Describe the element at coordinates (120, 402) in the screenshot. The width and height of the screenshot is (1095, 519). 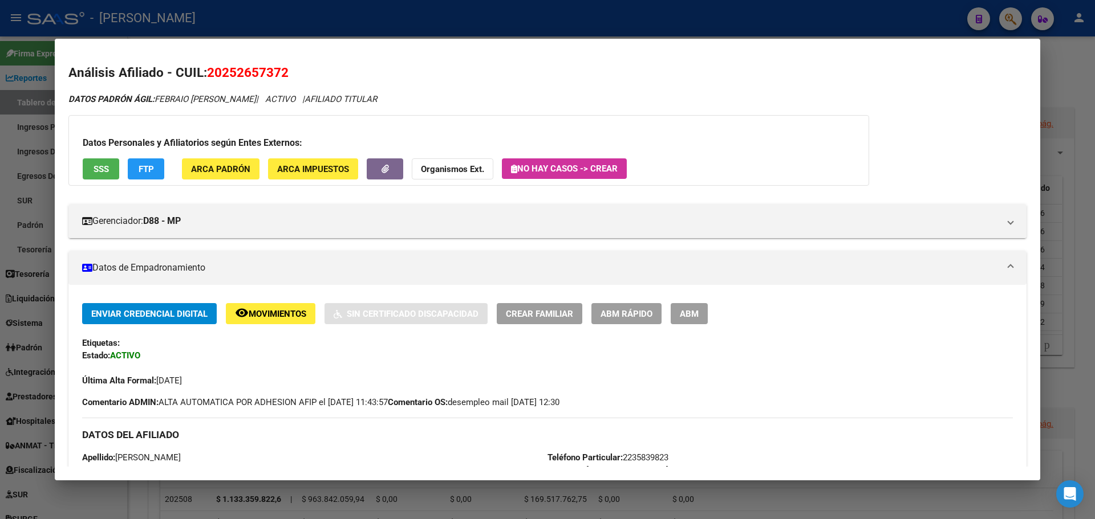
I see `strong: Comentario ADMIN:` at that location.